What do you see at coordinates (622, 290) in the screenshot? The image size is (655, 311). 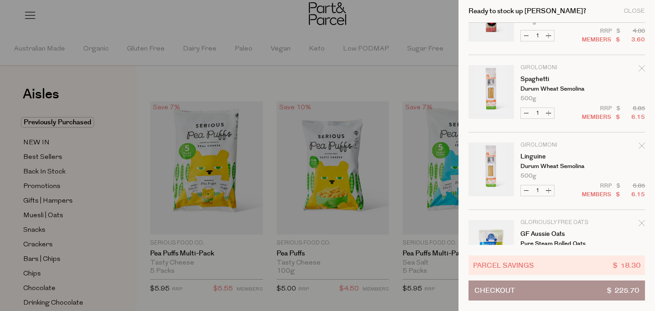 I see `span: $ 225.70` at bounding box center [622, 290].